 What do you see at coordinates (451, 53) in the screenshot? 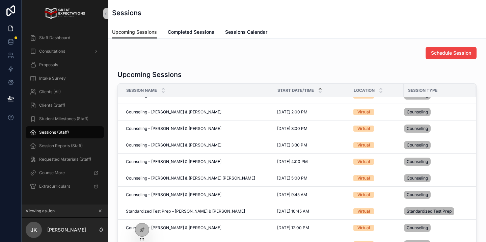
I see `span: Schedule Session` at bounding box center [451, 53].